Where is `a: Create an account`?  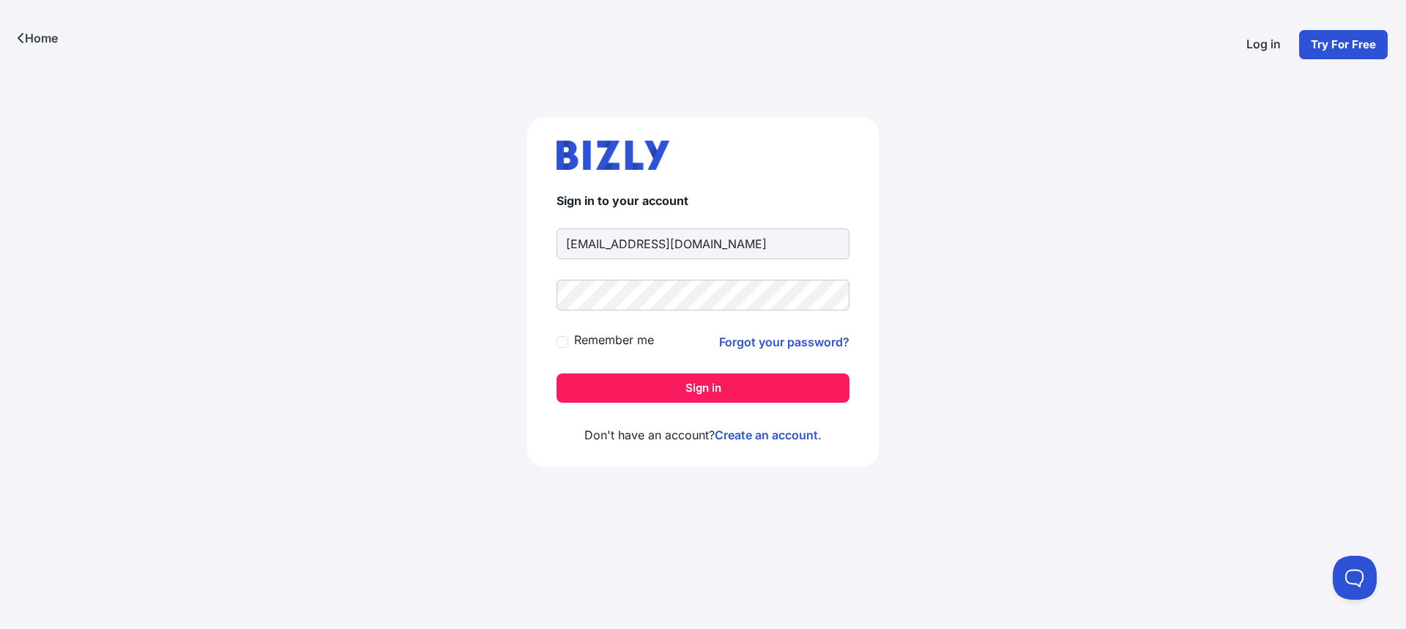
a: Create an account is located at coordinates (766, 435).